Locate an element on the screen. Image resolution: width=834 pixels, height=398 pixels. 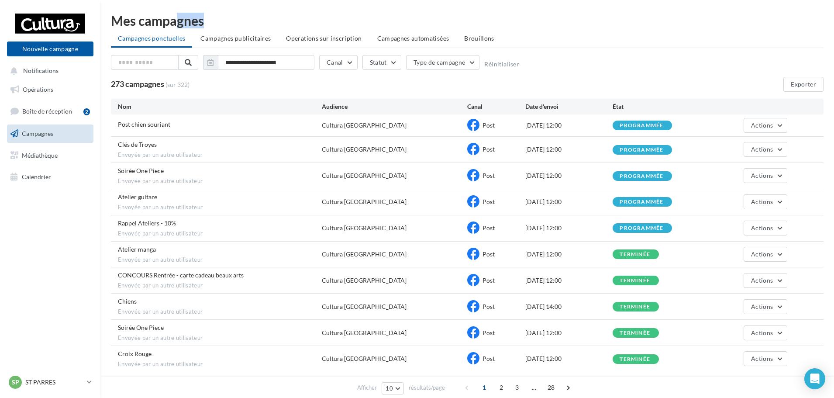
button: Réinitialiser is located at coordinates (501, 64).